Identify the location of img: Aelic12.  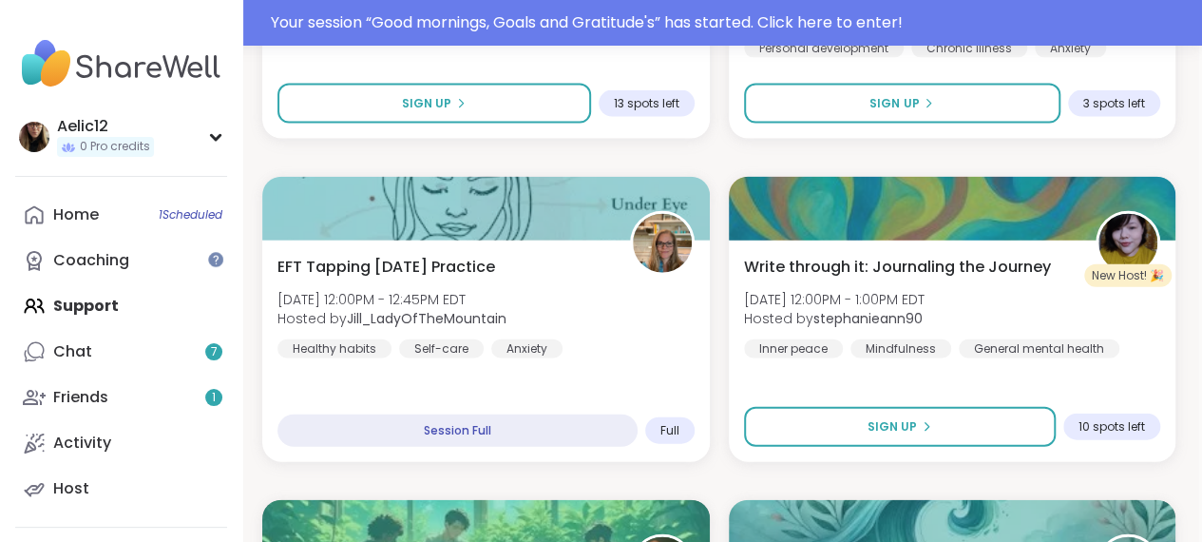
(34, 137).